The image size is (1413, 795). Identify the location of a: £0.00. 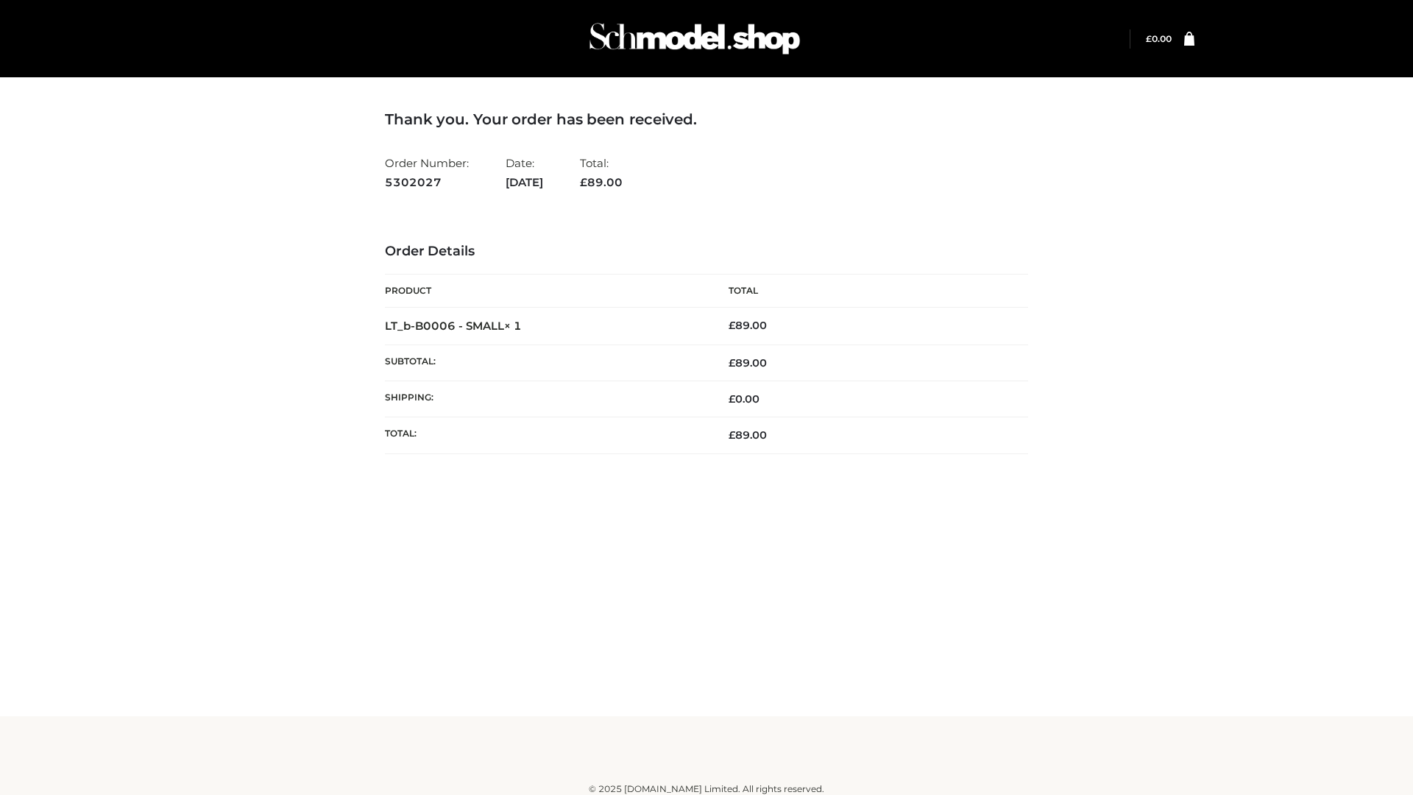
(1158, 38).